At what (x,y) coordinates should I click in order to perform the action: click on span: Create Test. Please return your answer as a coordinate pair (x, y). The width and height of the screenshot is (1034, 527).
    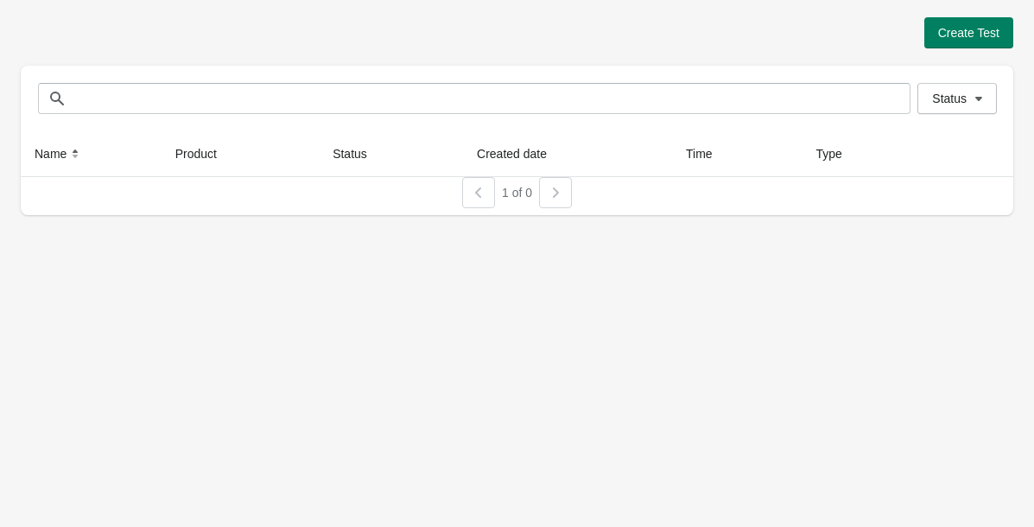
    Looking at the image, I should click on (968, 33).